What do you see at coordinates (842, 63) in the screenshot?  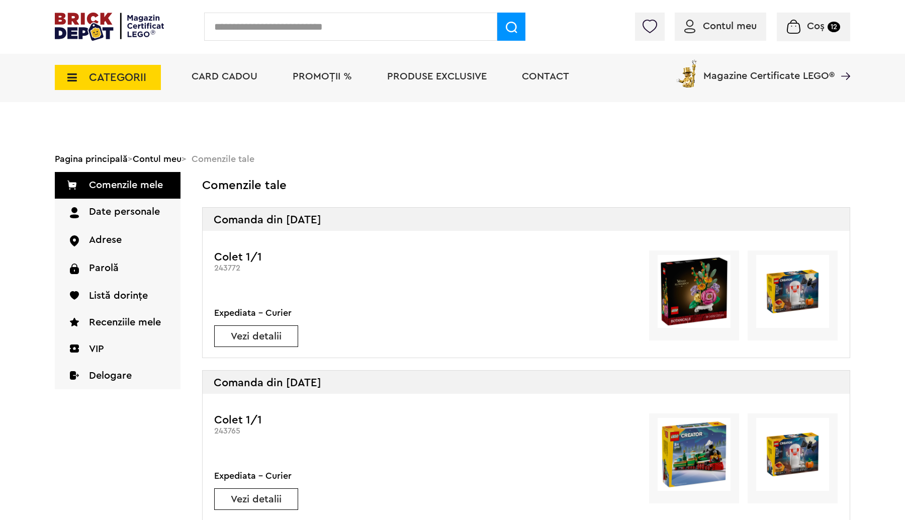 I see `a: Magazine Certificate LEGO®` at bounding box center [842, 63].